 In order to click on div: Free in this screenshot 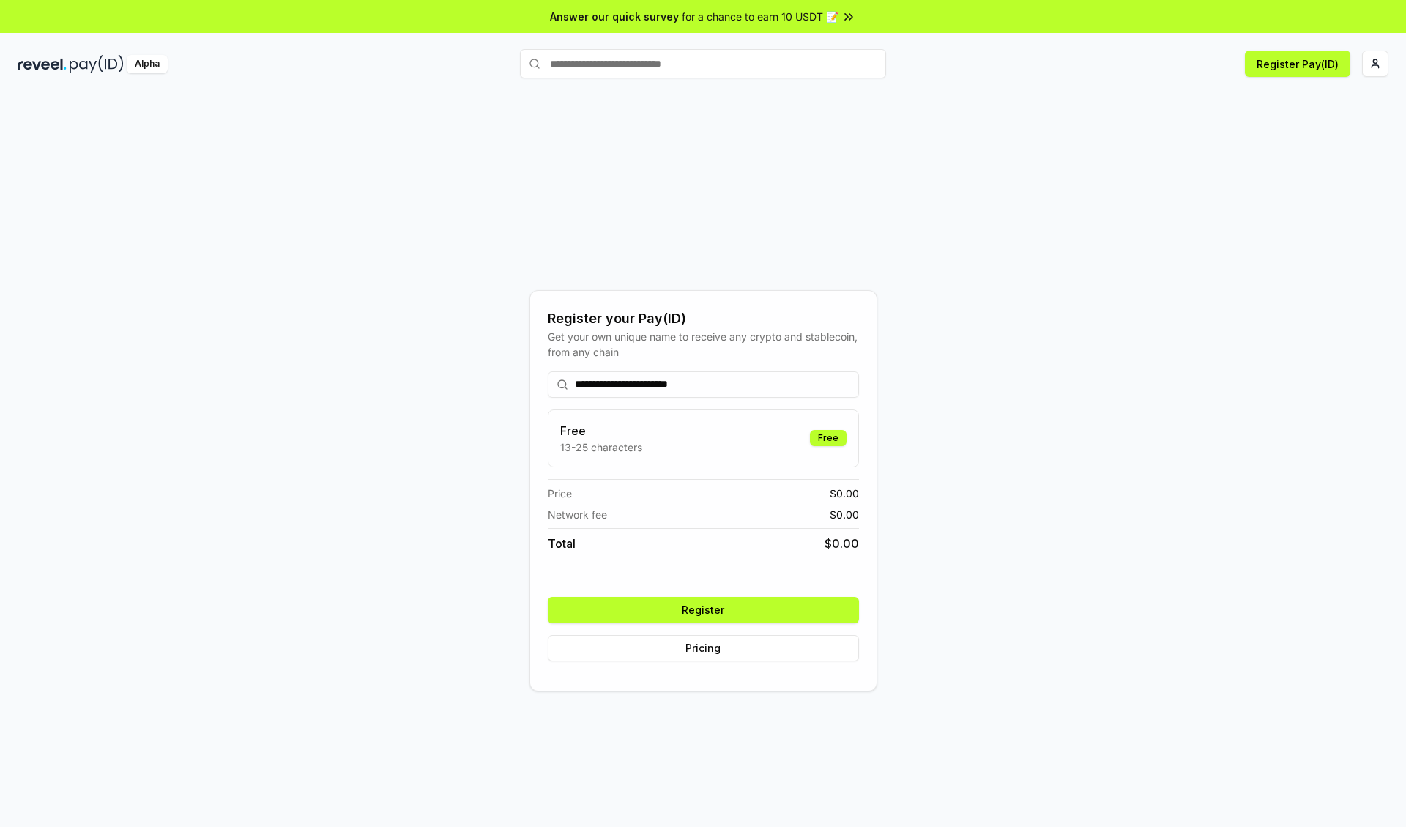, I will do `click(828, 438)`.